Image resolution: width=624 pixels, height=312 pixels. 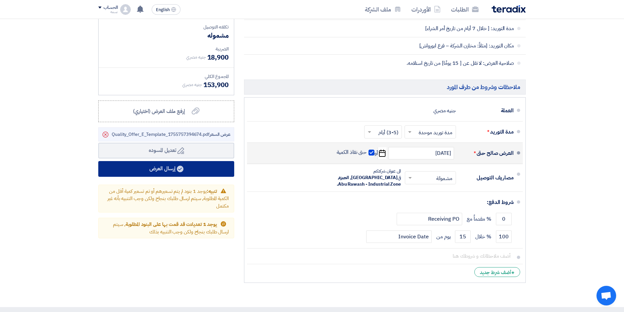 I want to click on img: Teradix logo, so click(x=508, y=9).